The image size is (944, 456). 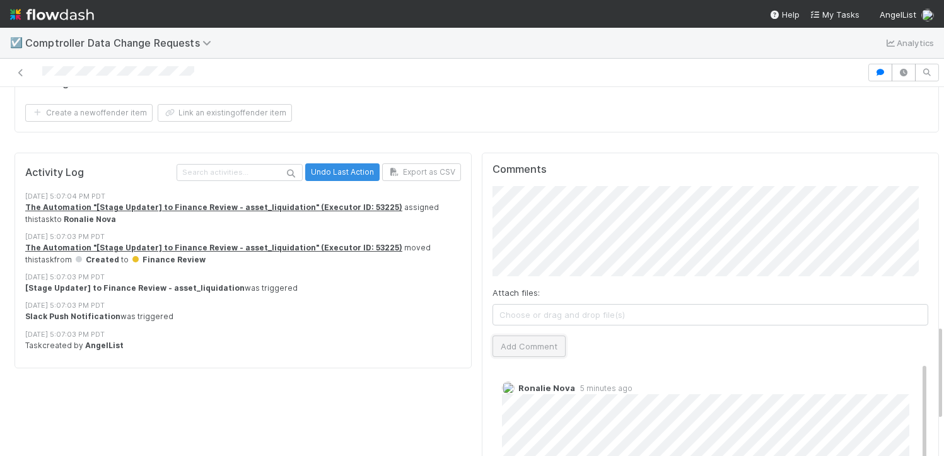 I want to click on span: Created, so click(x=97, y=259).